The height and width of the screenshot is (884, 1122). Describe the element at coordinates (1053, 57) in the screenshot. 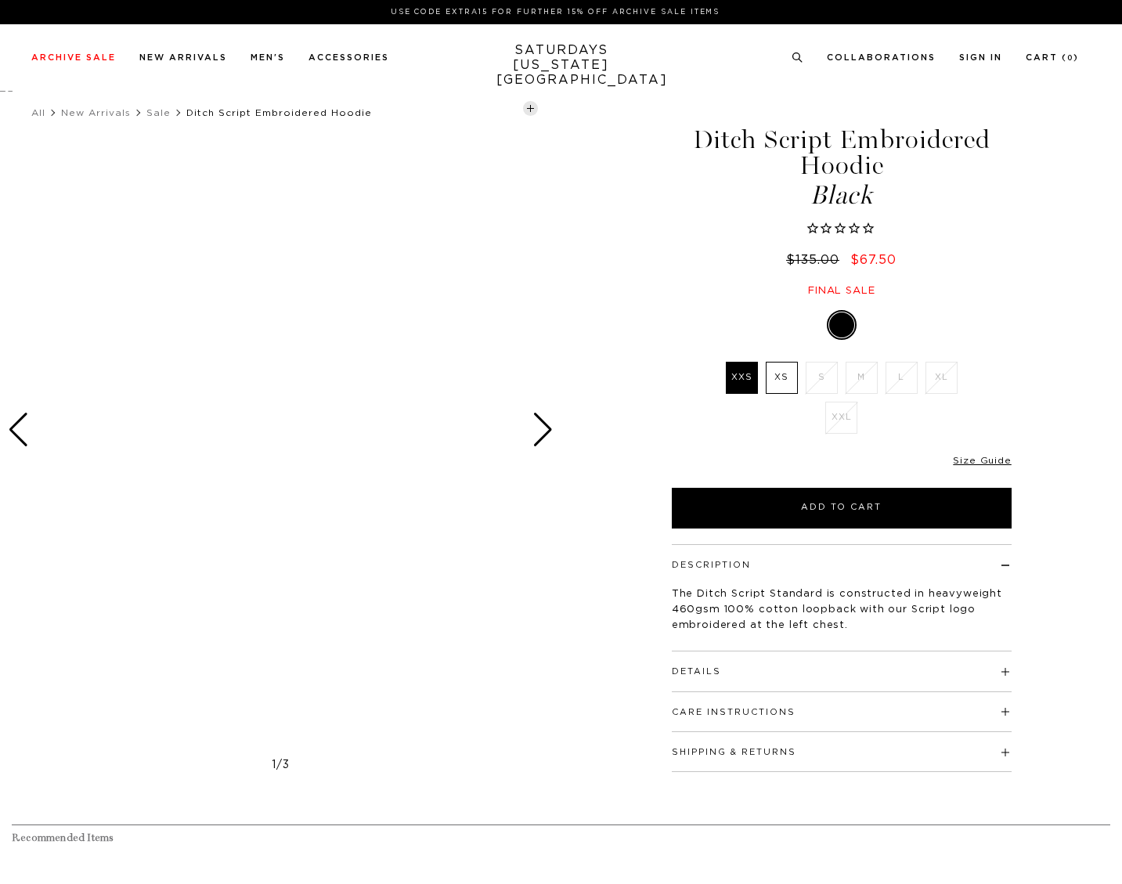

I see `a: Cart (0)` at that location.